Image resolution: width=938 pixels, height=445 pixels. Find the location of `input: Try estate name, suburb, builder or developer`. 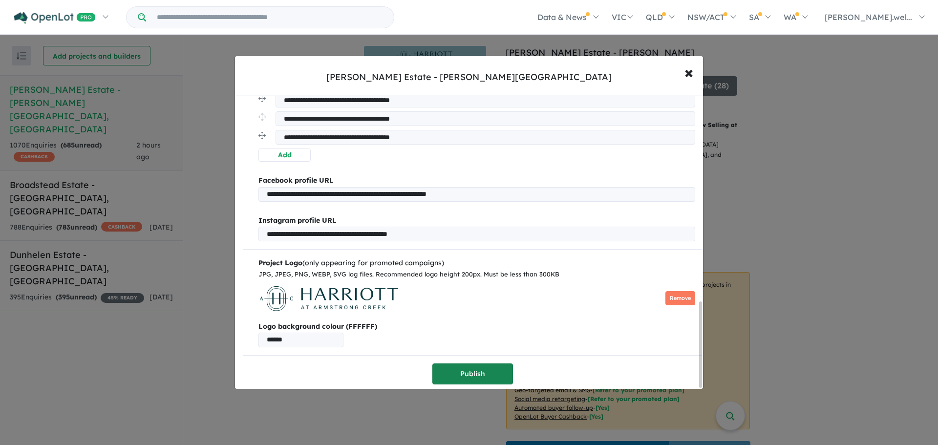

input: Try estate name, suburb, builder or developer is located at coordinates (270, 17).